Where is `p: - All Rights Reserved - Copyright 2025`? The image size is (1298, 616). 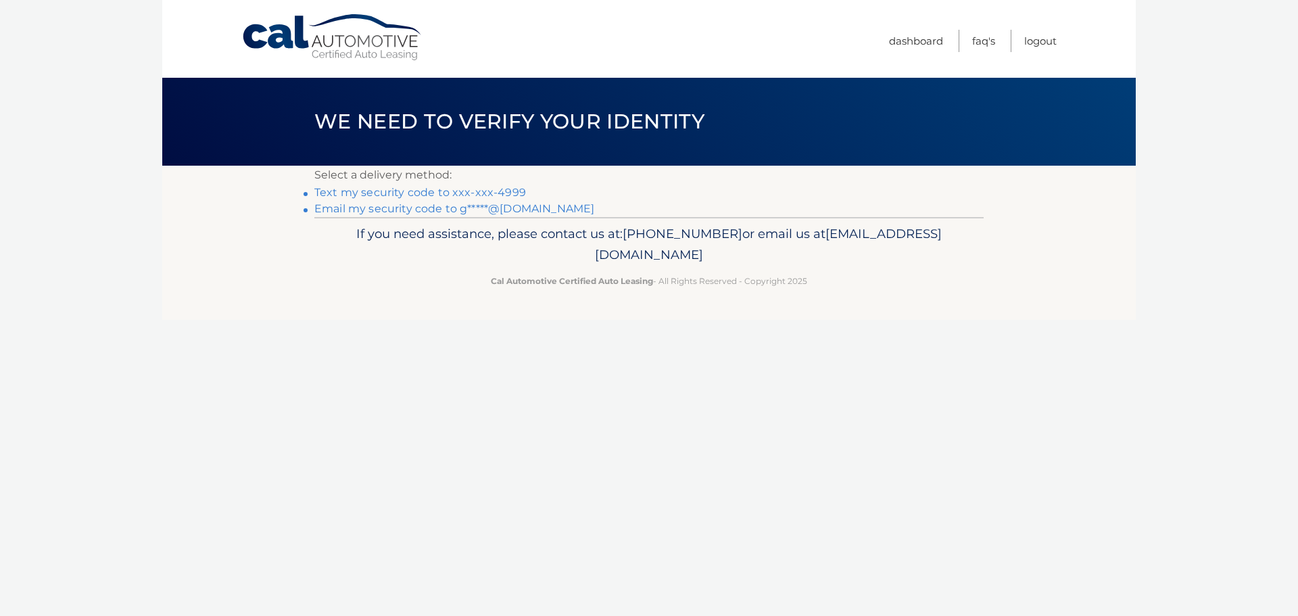 p: - All Rights Reserved - Copyright 2025 is located at coordinates (649, 281).